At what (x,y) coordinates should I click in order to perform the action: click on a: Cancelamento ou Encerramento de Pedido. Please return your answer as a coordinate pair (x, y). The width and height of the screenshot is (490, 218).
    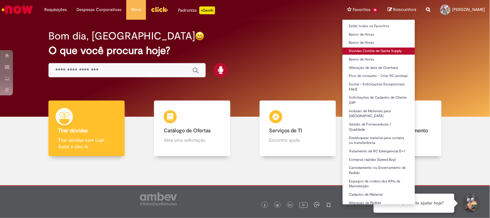
    Looking at the image, I should click on (379, 170).